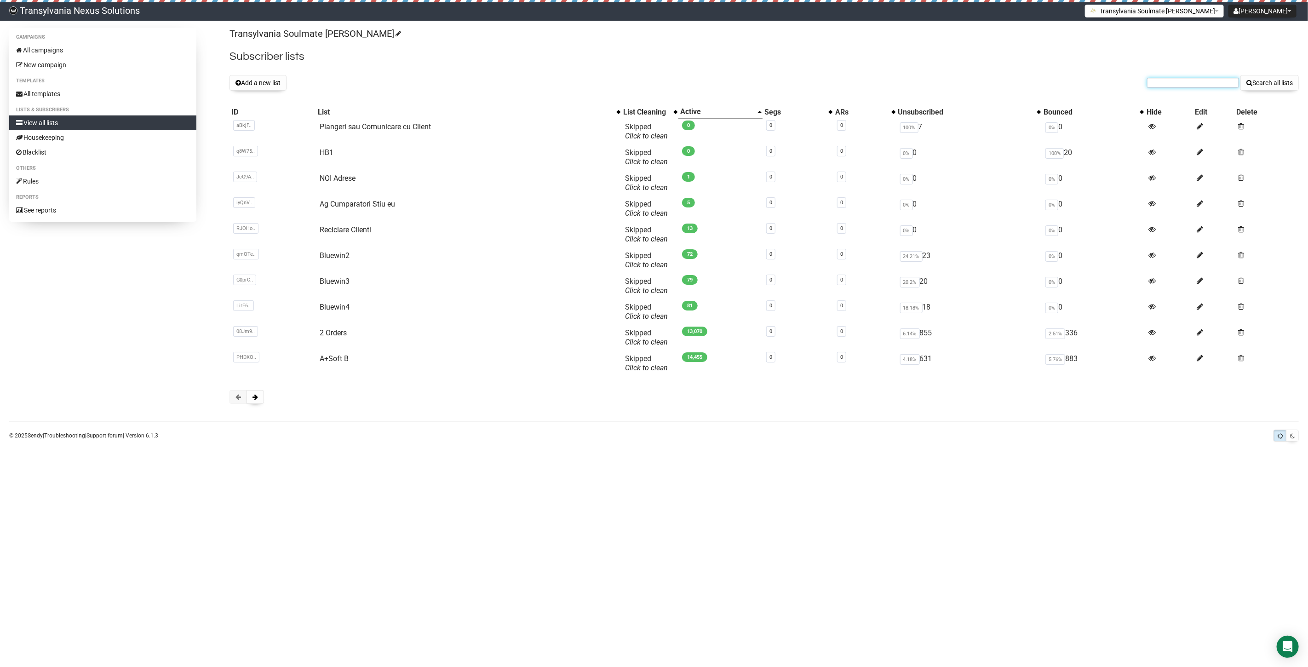 Image resolution: width=1308 pixels, height=667 pixels. Describe the element at coordinates (1094, 112) in the screenshot. I see `th: Bounced: No sort applied, activate to apply an ascending sort` at that location.